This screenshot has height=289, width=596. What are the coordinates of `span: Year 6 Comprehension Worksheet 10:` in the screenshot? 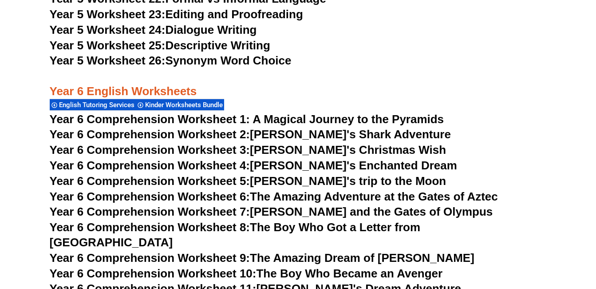 It's located at (153, 273).